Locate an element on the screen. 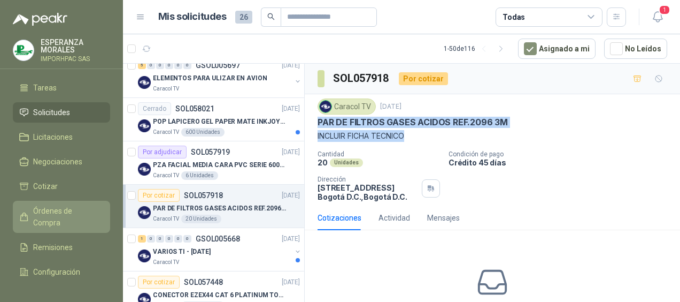 The height and width of the screenshot is (302, 680). a: Licitaciones is located at coordinates (61, 137).